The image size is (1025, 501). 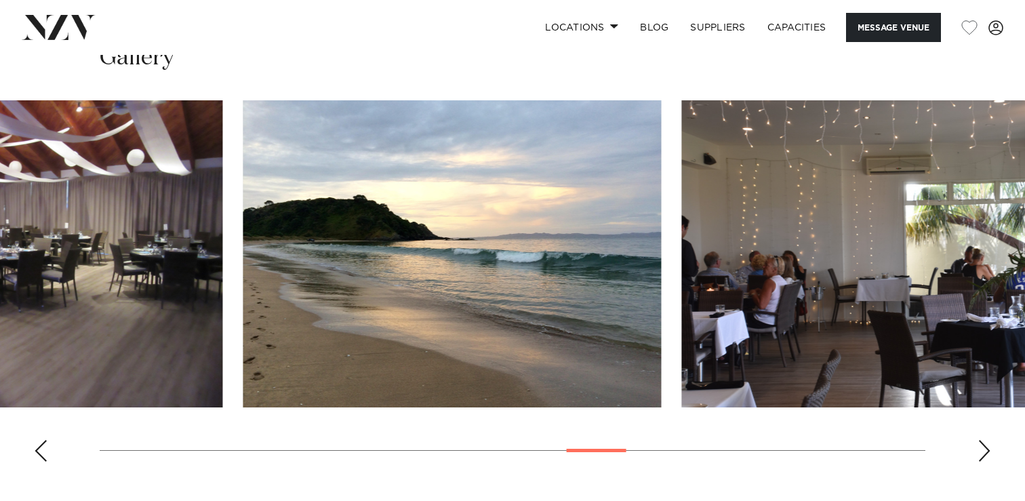 I want to click on a: Capacities, so click(x=796, y=27).